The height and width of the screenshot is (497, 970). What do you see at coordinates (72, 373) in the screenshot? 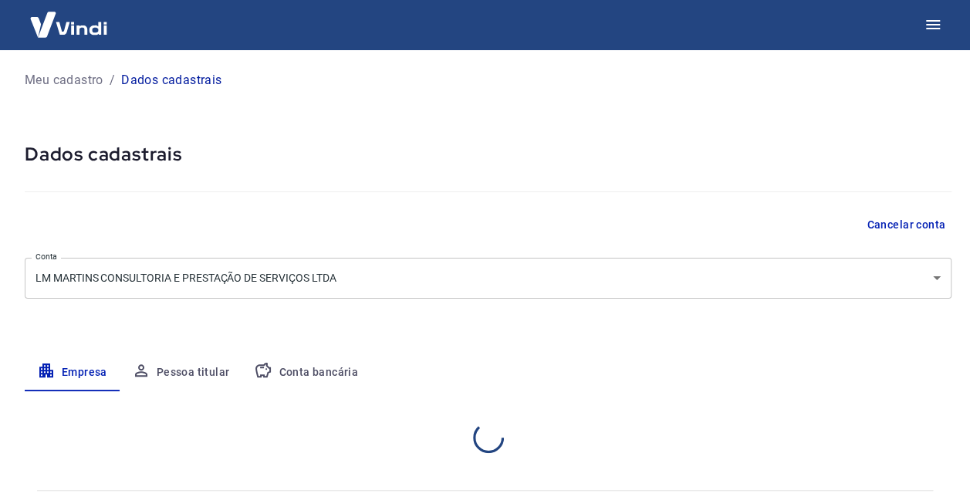
I see `button: Empresa` at bounding box center [72, 373].